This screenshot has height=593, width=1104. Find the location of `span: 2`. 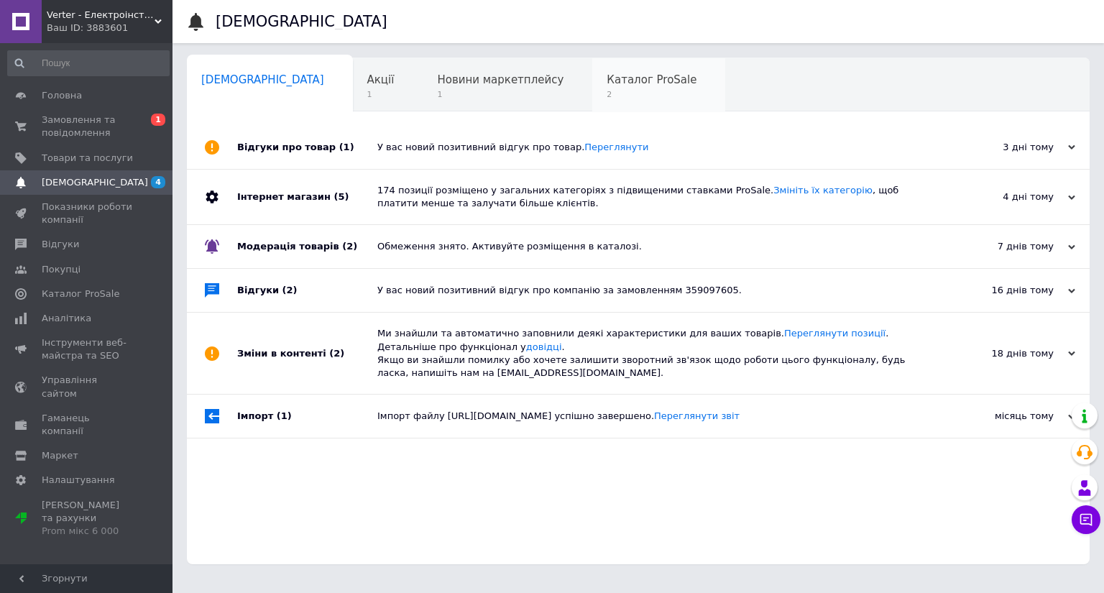

span: 2 is located at coordinates (651, 94).